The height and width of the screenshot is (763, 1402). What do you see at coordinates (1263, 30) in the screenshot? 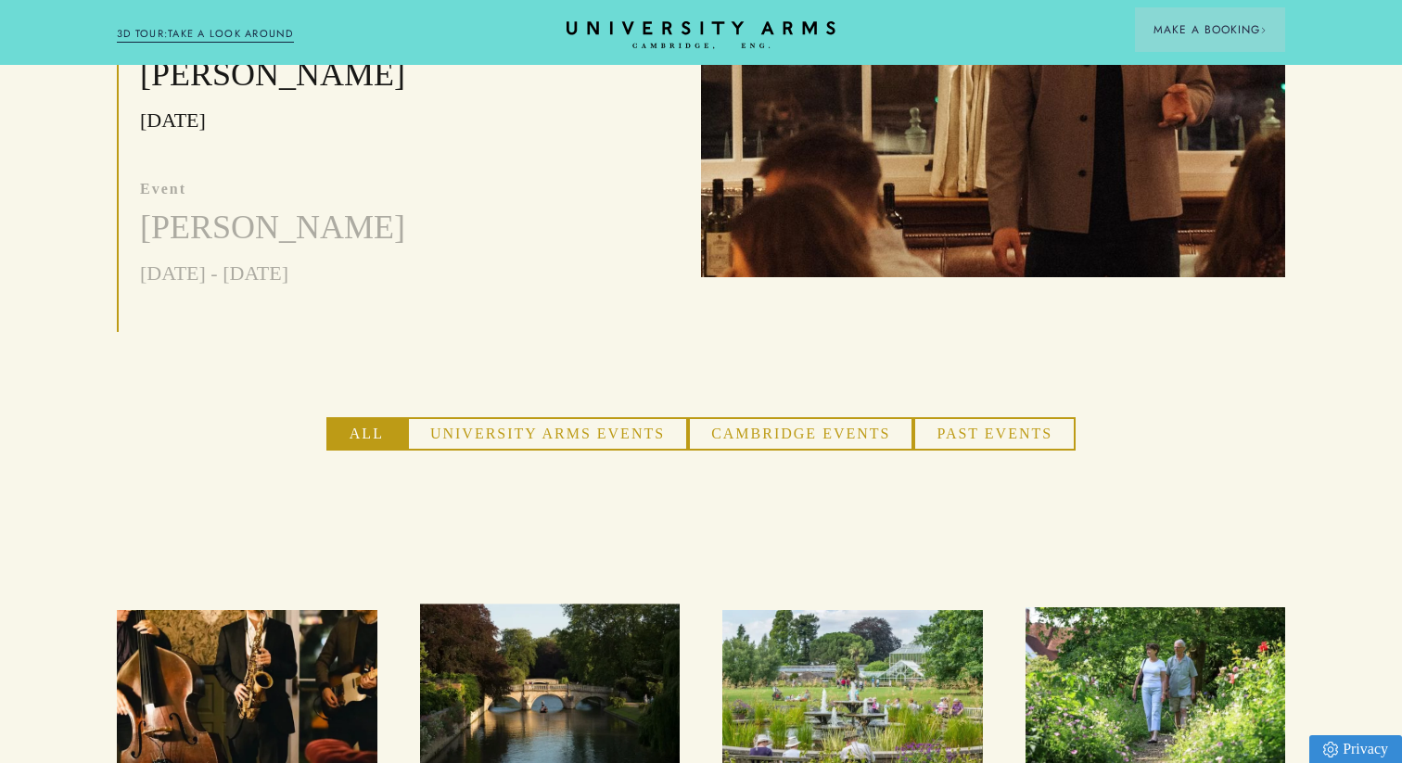
I see `img: Arrow icon` at bounding box center [1263, 30].